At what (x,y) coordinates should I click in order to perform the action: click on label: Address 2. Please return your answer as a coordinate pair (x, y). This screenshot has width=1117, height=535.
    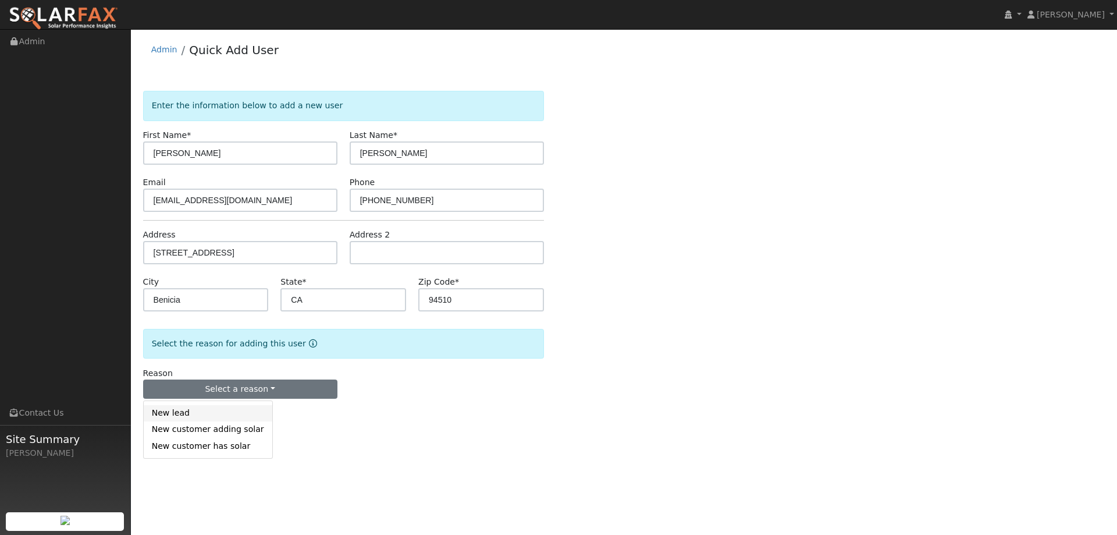
    Looking at the image, I should click on (370, 234).